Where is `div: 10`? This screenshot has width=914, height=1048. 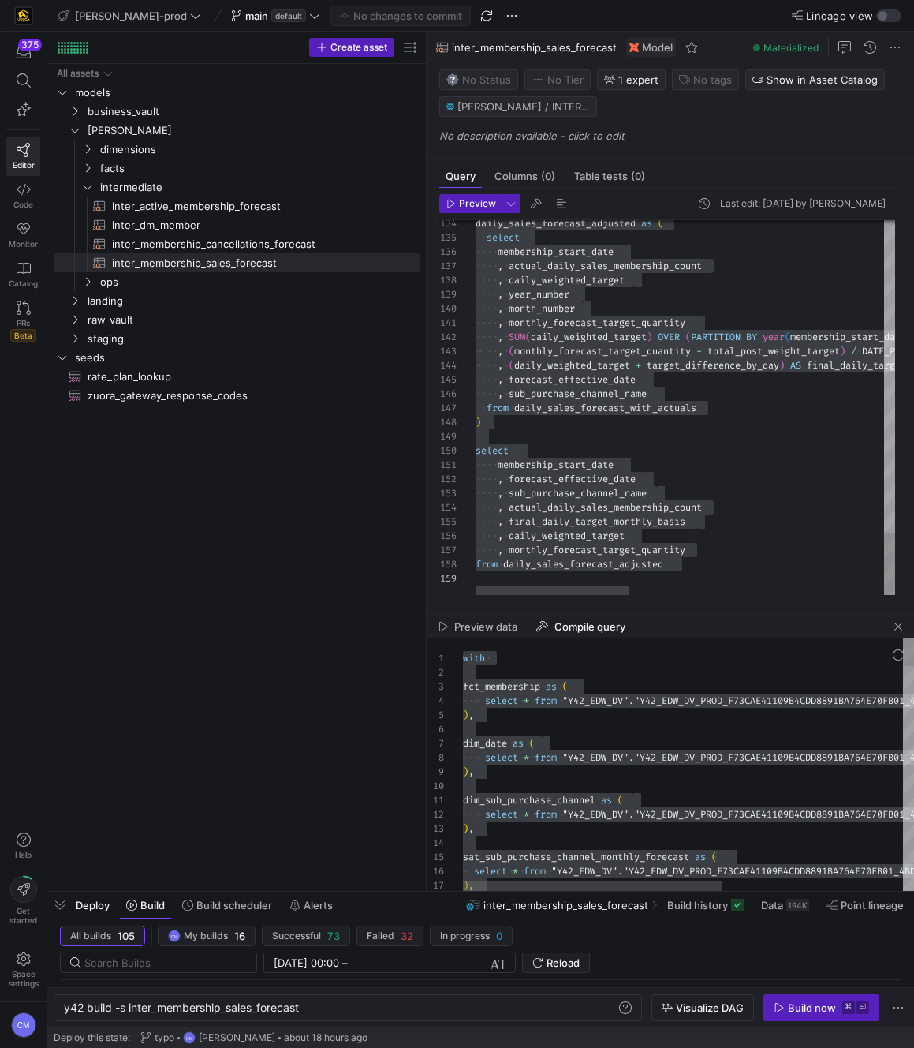
div: 10 is located at coordinates (436, 786).